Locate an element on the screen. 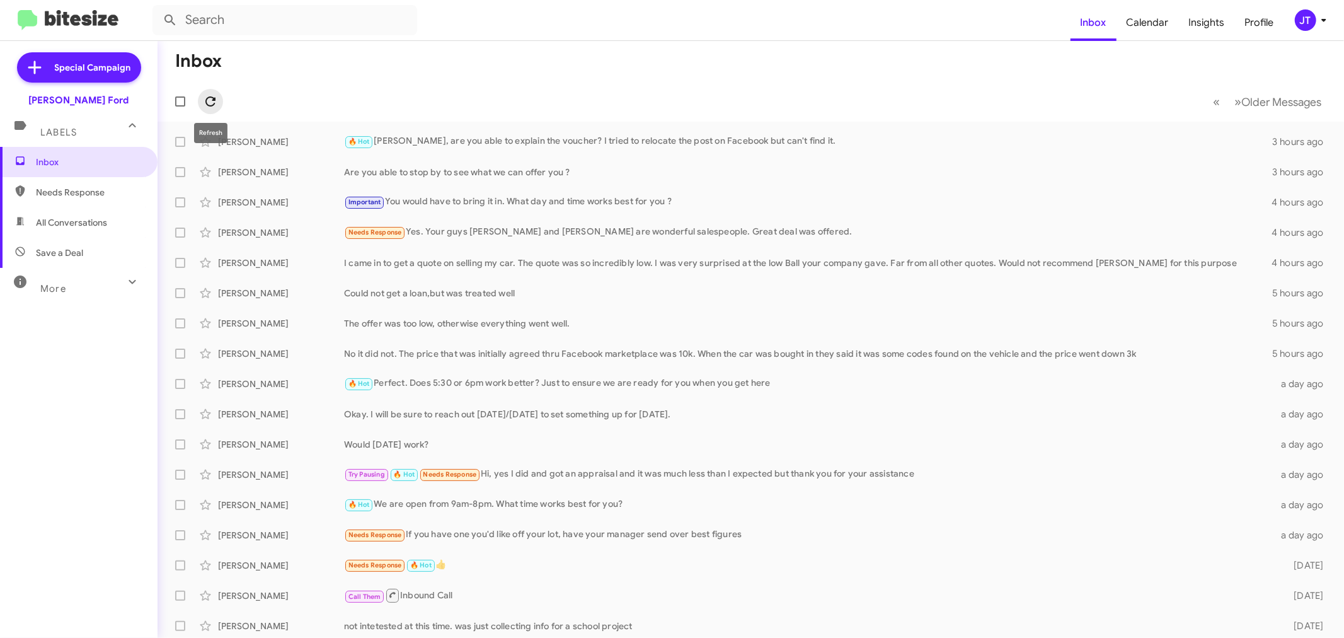  span: Labels is located at coordinates (59, 132).